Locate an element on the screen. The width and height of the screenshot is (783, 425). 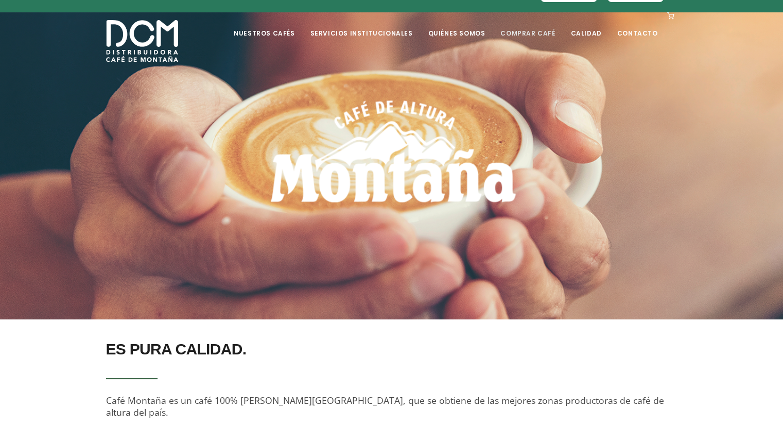
a: Quiénes Somos is located at coordinates (456, 25).